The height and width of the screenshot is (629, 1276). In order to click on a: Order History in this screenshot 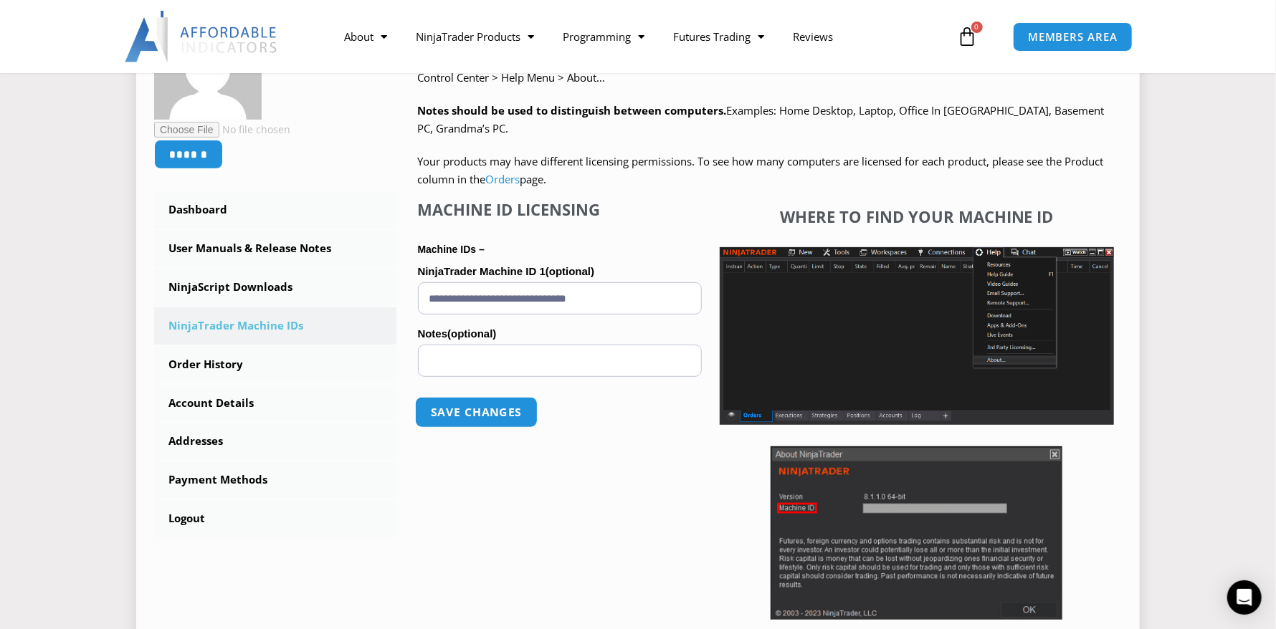, I will do `click(275, 365)`.